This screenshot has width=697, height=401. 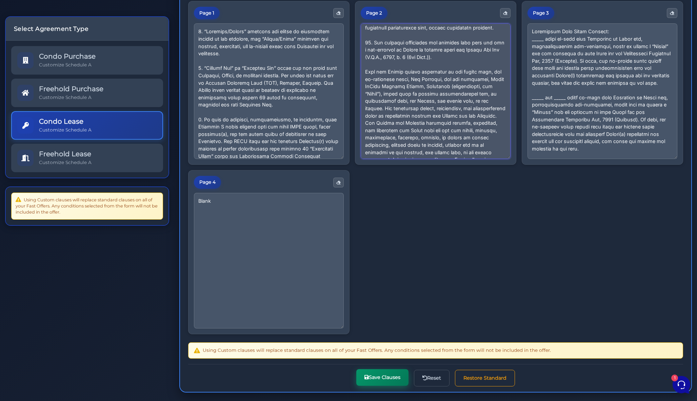 What do you see at coordinates (109, 226) in the screenshot?
I see `button: Help` at bounding box center [109, 226].